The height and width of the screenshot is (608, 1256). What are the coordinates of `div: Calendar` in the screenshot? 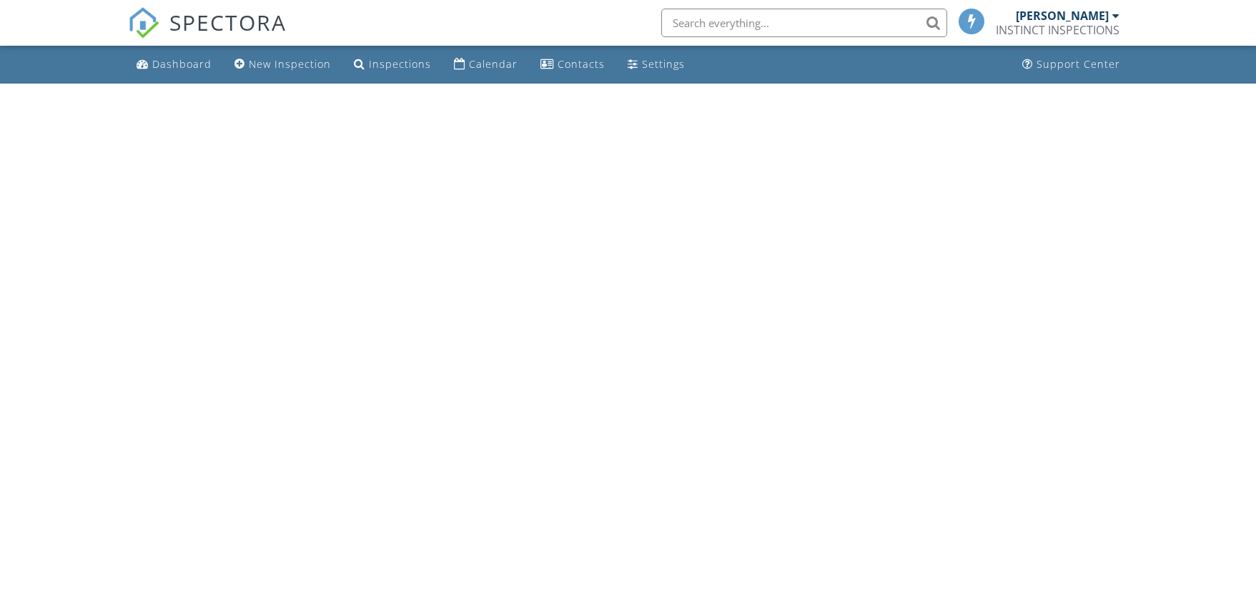 It's located at (493, 64).